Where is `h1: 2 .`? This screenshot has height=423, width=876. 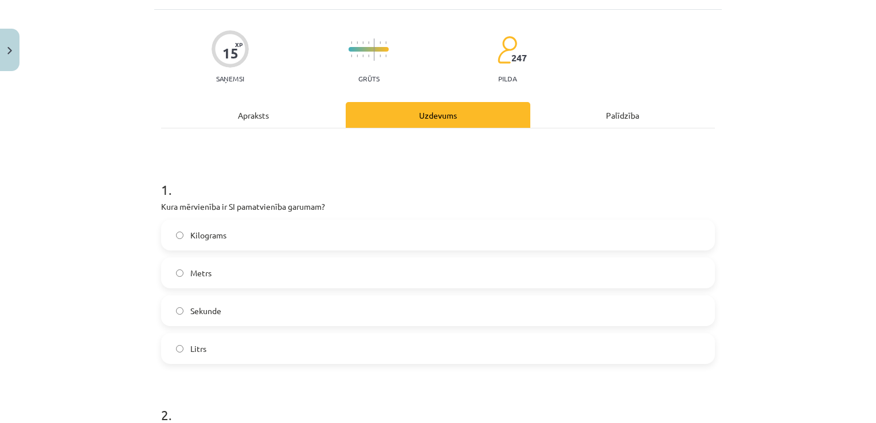 h1: 2 . is located at coordinates (438, 405).